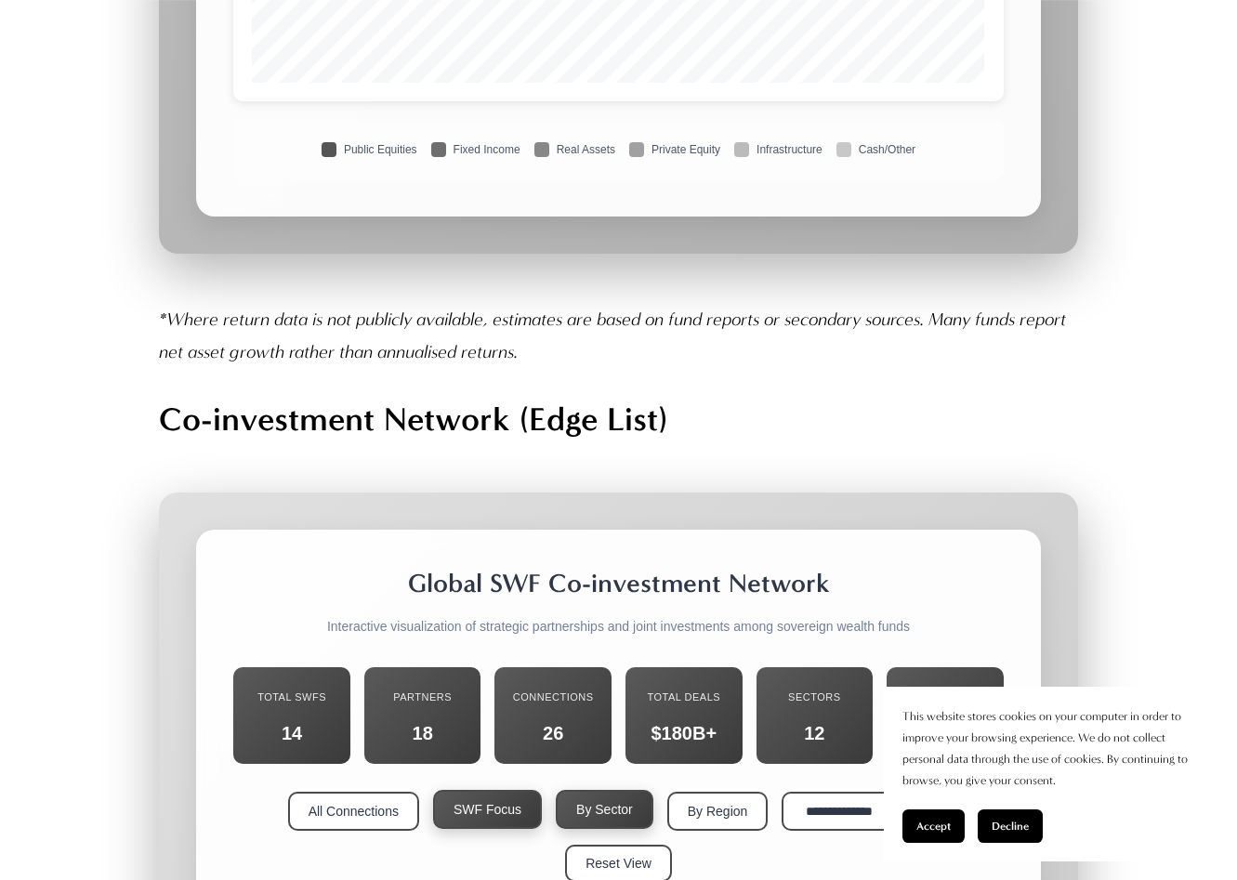  What do you see at coordinates (604, 809) in the screenshot?
I see `button: By Sector` at bounding box center [604, 809].